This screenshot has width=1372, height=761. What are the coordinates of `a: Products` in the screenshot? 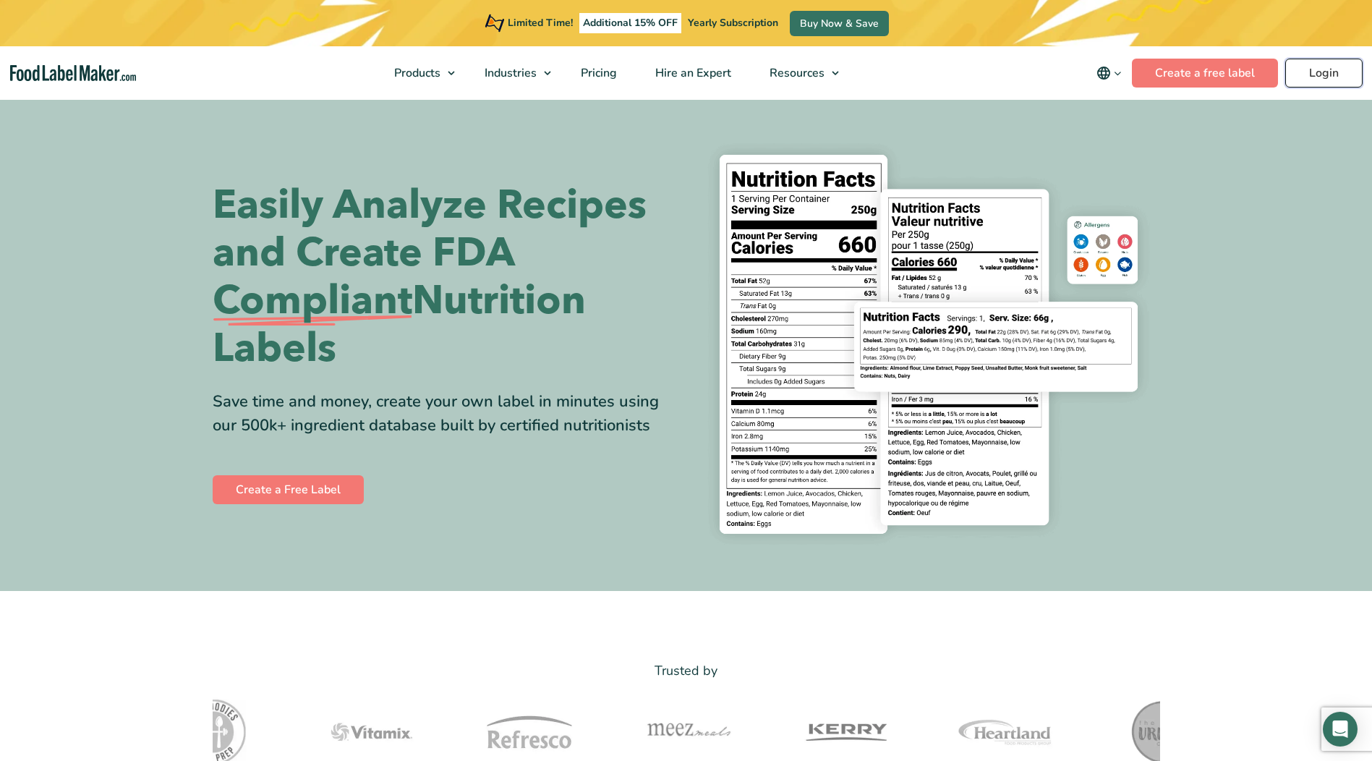 It's located at (419, 73).